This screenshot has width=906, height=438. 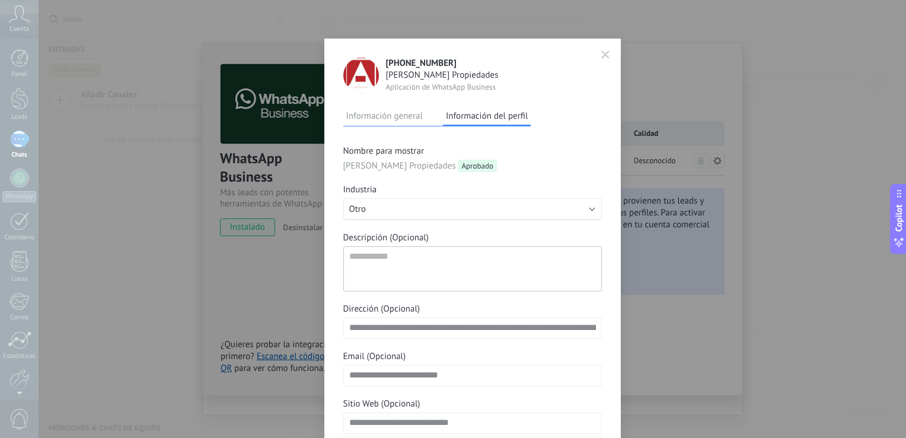 What do you see at coordinates (477, 165) in the screenshot?
I see `span: Aprobado` at bounding box center [477, 165].